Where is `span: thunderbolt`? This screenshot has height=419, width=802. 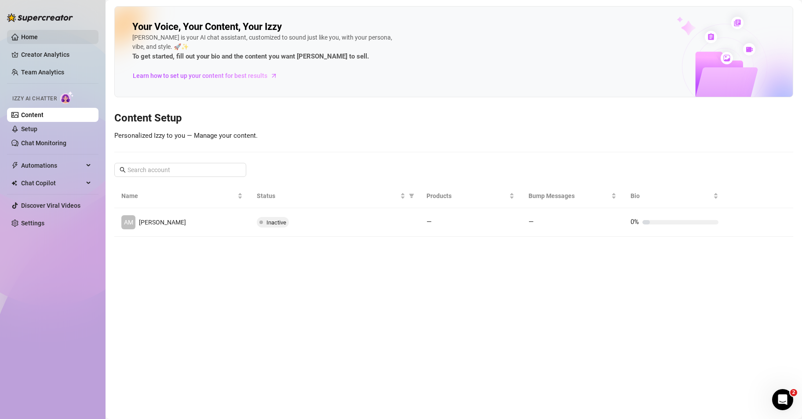
span: thunderbolt is located at coordinates (15, 165).